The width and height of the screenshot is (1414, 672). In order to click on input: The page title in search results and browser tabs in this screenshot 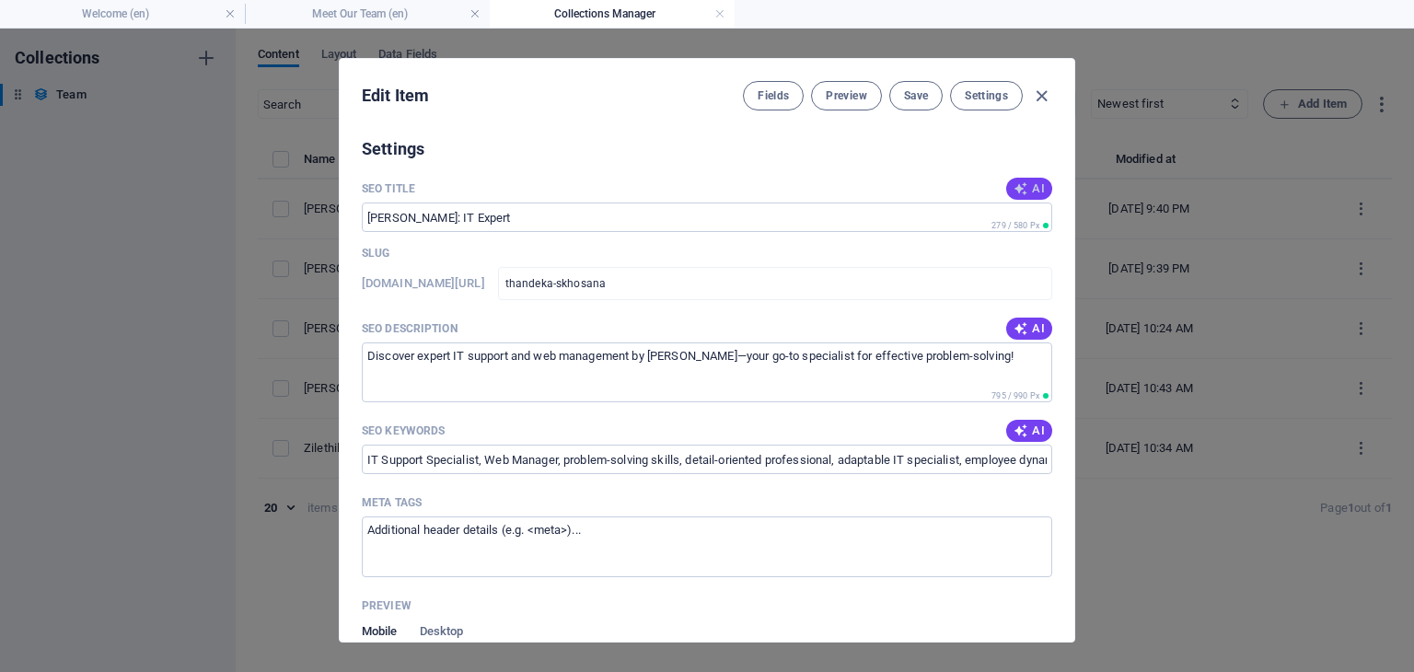, I will do `click(707, 217)`.